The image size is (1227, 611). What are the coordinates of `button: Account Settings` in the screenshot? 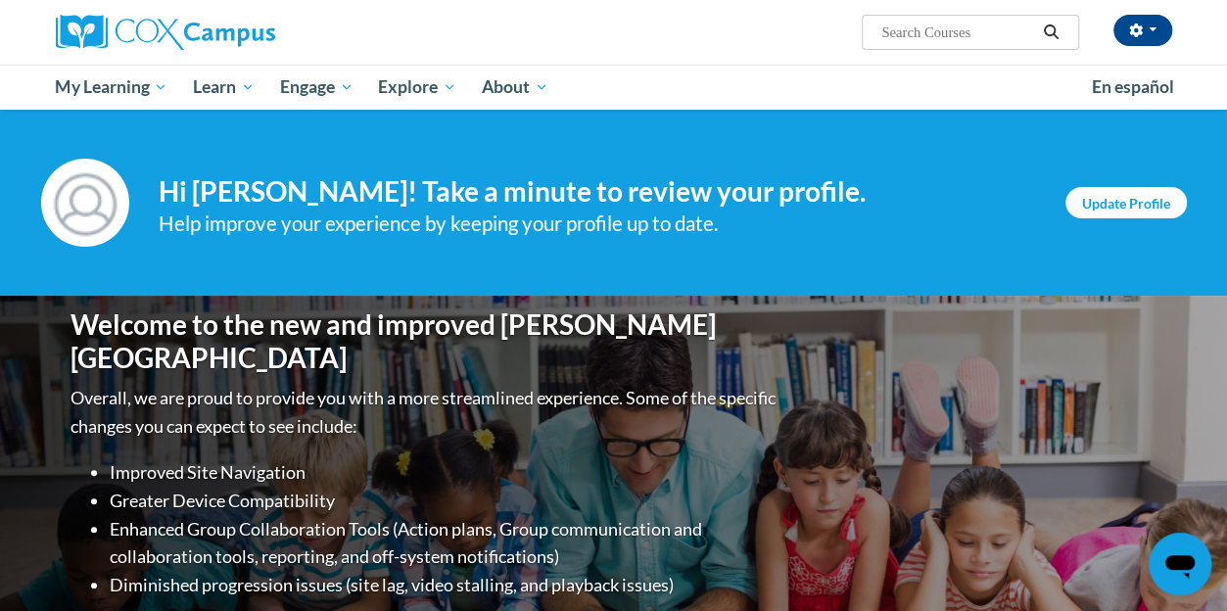 It's located at (1143, 30).